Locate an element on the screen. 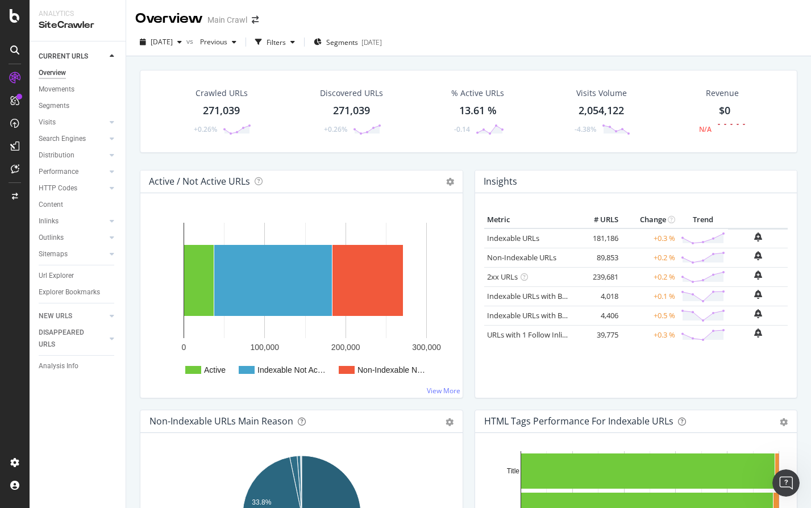  text: 100,000 is located at coordinates (265, 347).